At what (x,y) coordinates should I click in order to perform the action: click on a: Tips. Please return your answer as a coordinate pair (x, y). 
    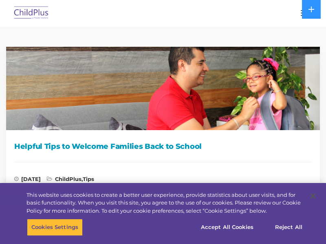
    Looking at the image, I should click on (88, 179).